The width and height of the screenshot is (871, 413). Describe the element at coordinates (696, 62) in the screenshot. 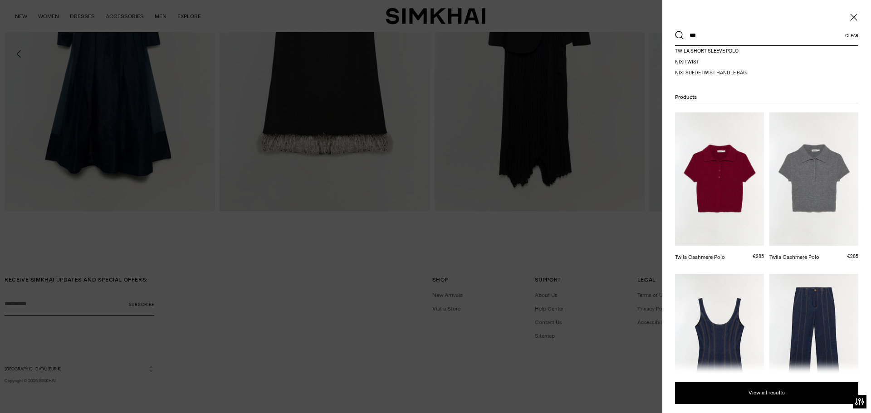

I see `span: st` at that location.